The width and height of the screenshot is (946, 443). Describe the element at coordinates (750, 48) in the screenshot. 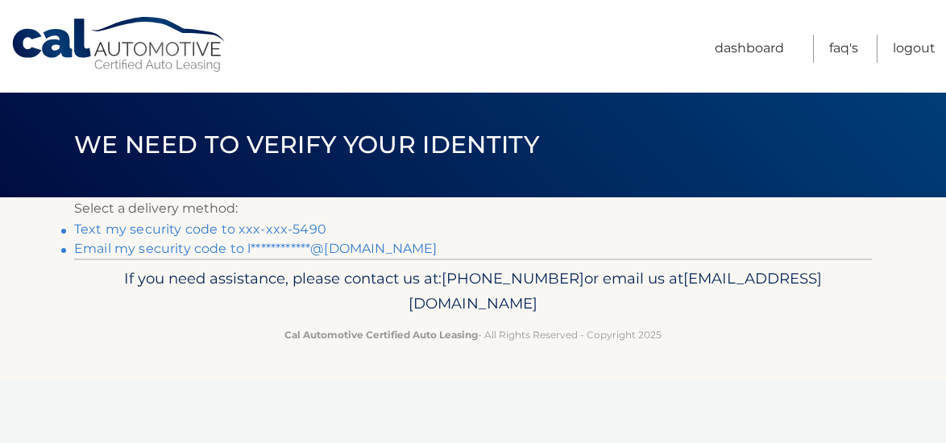

I see `a: Dashboard` at that location.